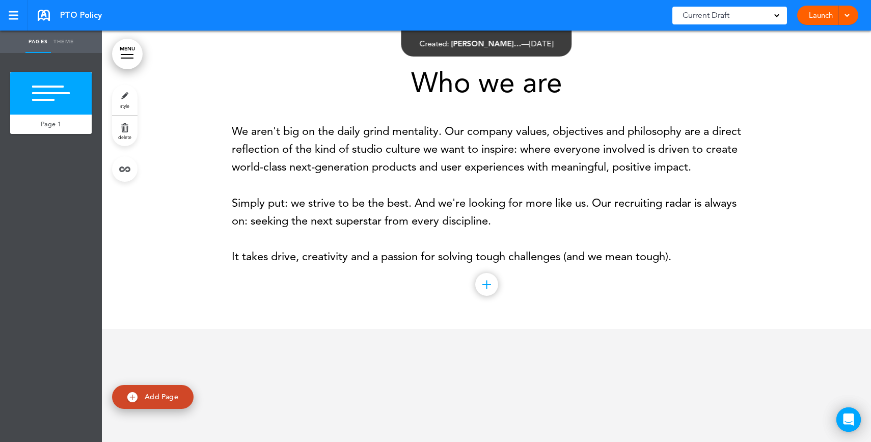 This screenshot has width=871, height=442. I want to click on a: Pages, so click(38, 42).